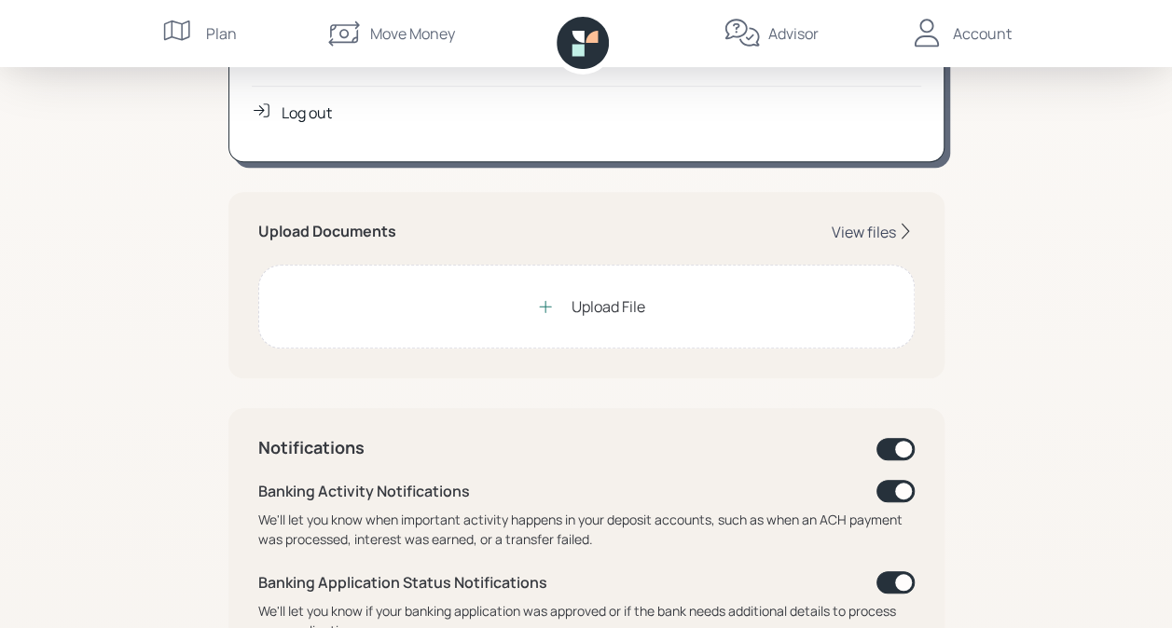 This screenshot has height=628, width=1172. What do you see at coordinates (221, 34) in the screenshot?
I see `div: Plan` at bounding box center [221, 34].